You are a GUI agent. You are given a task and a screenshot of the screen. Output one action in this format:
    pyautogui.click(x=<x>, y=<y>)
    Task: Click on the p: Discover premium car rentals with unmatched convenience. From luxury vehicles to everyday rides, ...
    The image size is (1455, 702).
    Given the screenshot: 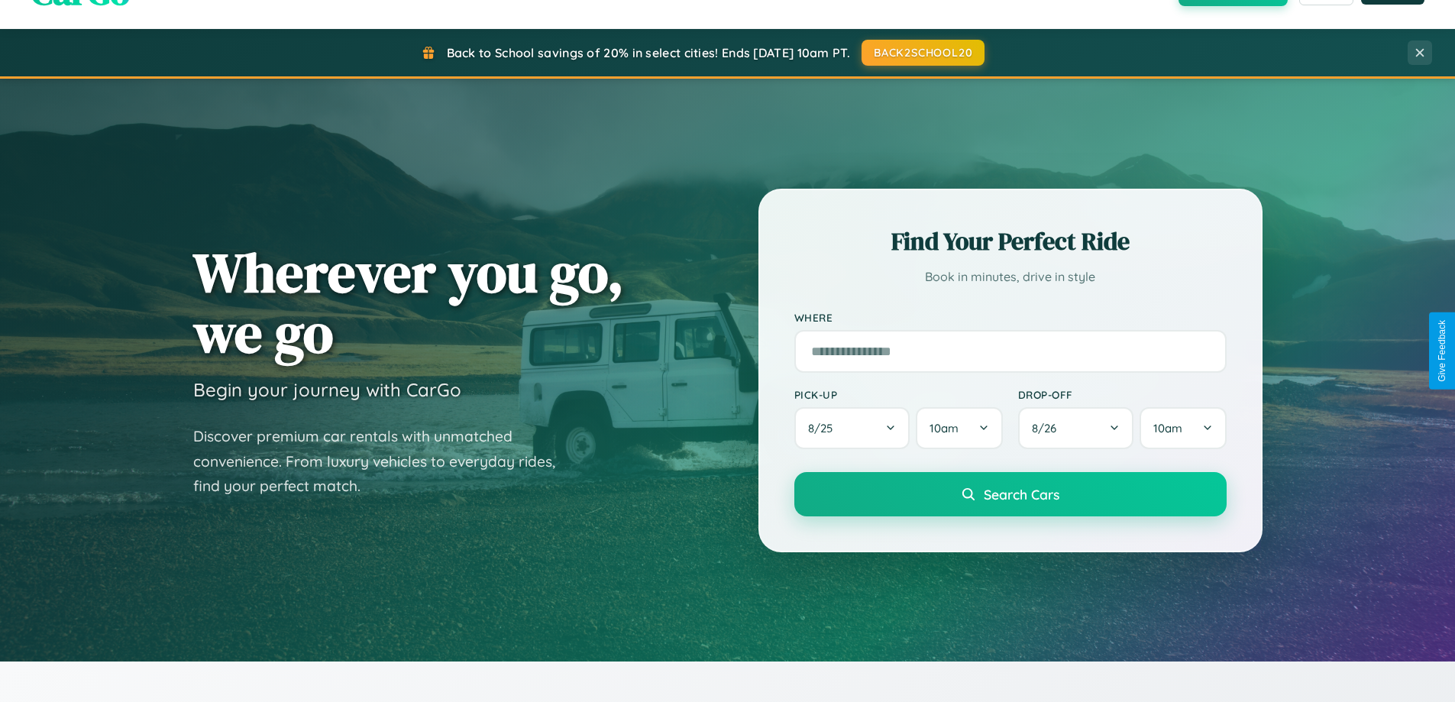 What is the action you would take?
    pyautogui.click(x=384, y=461)
    